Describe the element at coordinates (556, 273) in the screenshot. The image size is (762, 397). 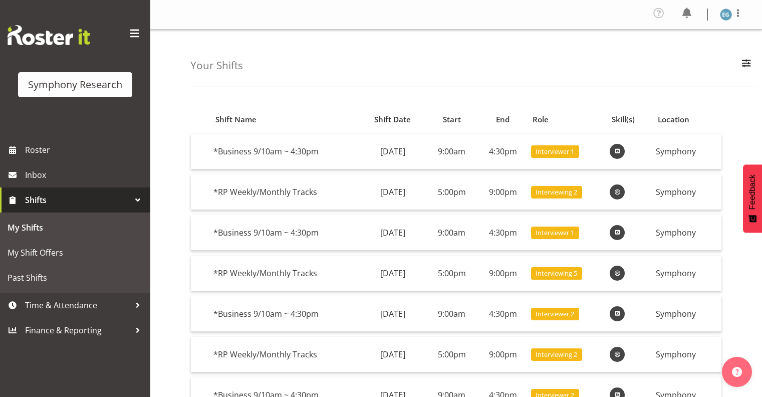
I see `span: Interviewing 5` at that location.